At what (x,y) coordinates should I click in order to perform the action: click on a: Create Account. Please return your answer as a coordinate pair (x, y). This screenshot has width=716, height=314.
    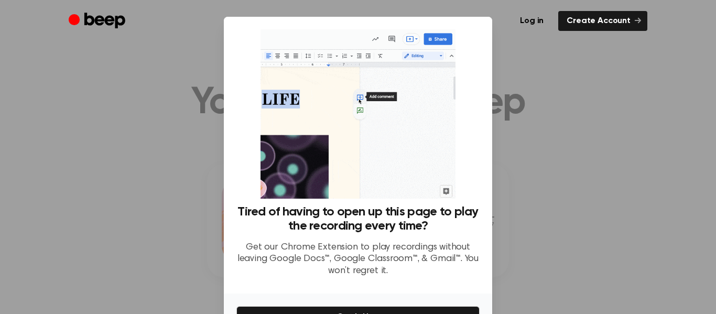
    Looking at the image, I should click on (602, 21).